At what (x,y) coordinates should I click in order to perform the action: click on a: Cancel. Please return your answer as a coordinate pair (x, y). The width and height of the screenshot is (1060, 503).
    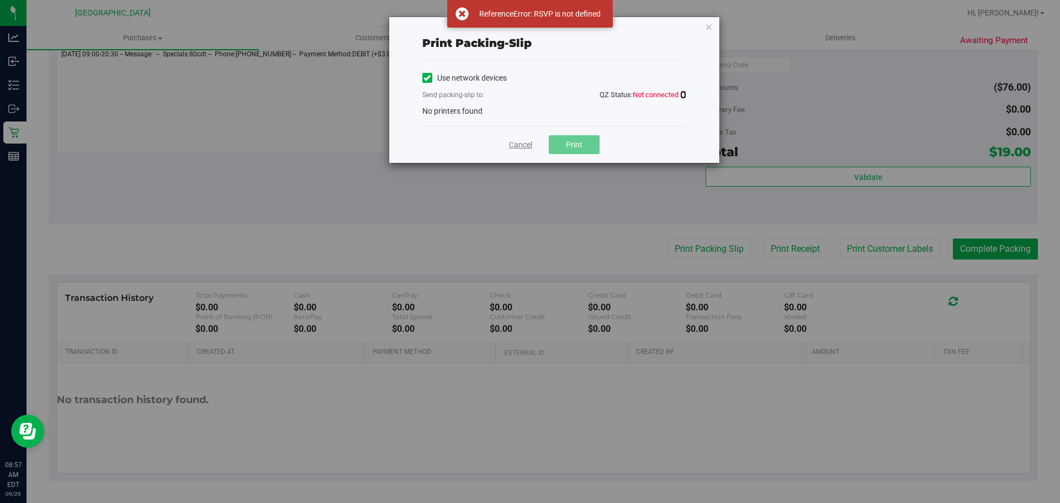
    Looking at the image, I should click on (521, 145).